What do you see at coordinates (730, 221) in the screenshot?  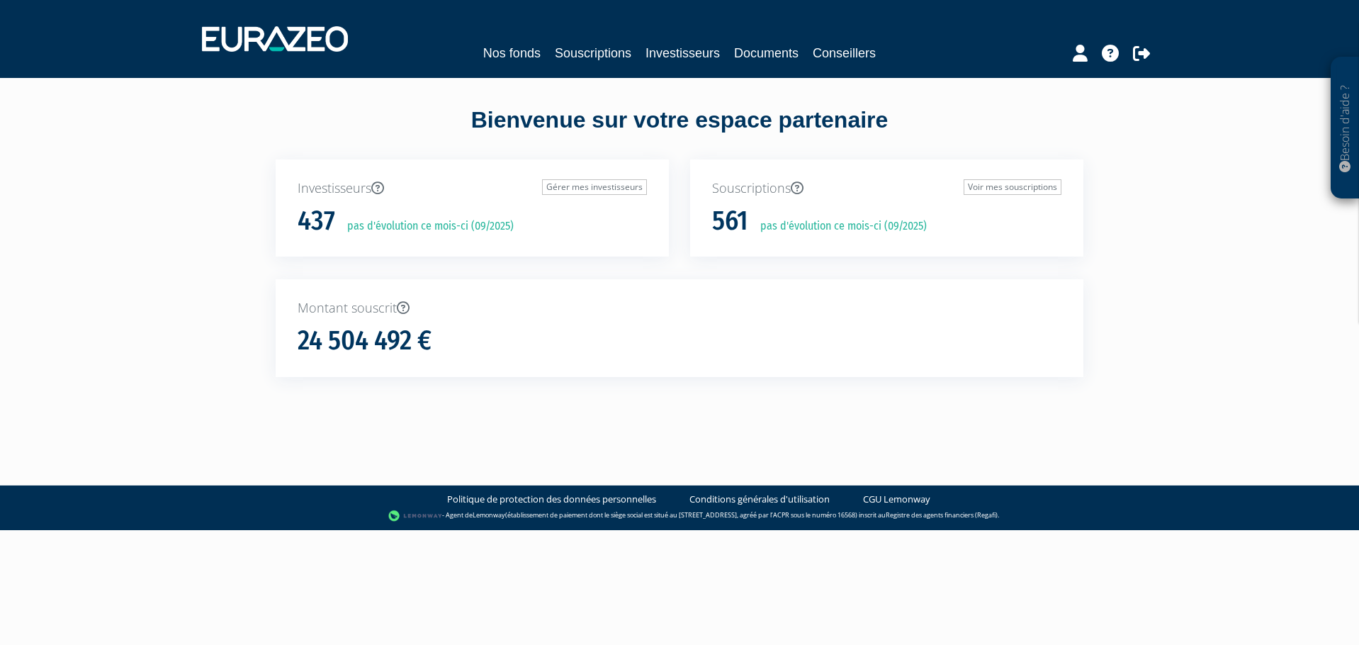 I see `h1: 561` at bounding box center [730, 221].